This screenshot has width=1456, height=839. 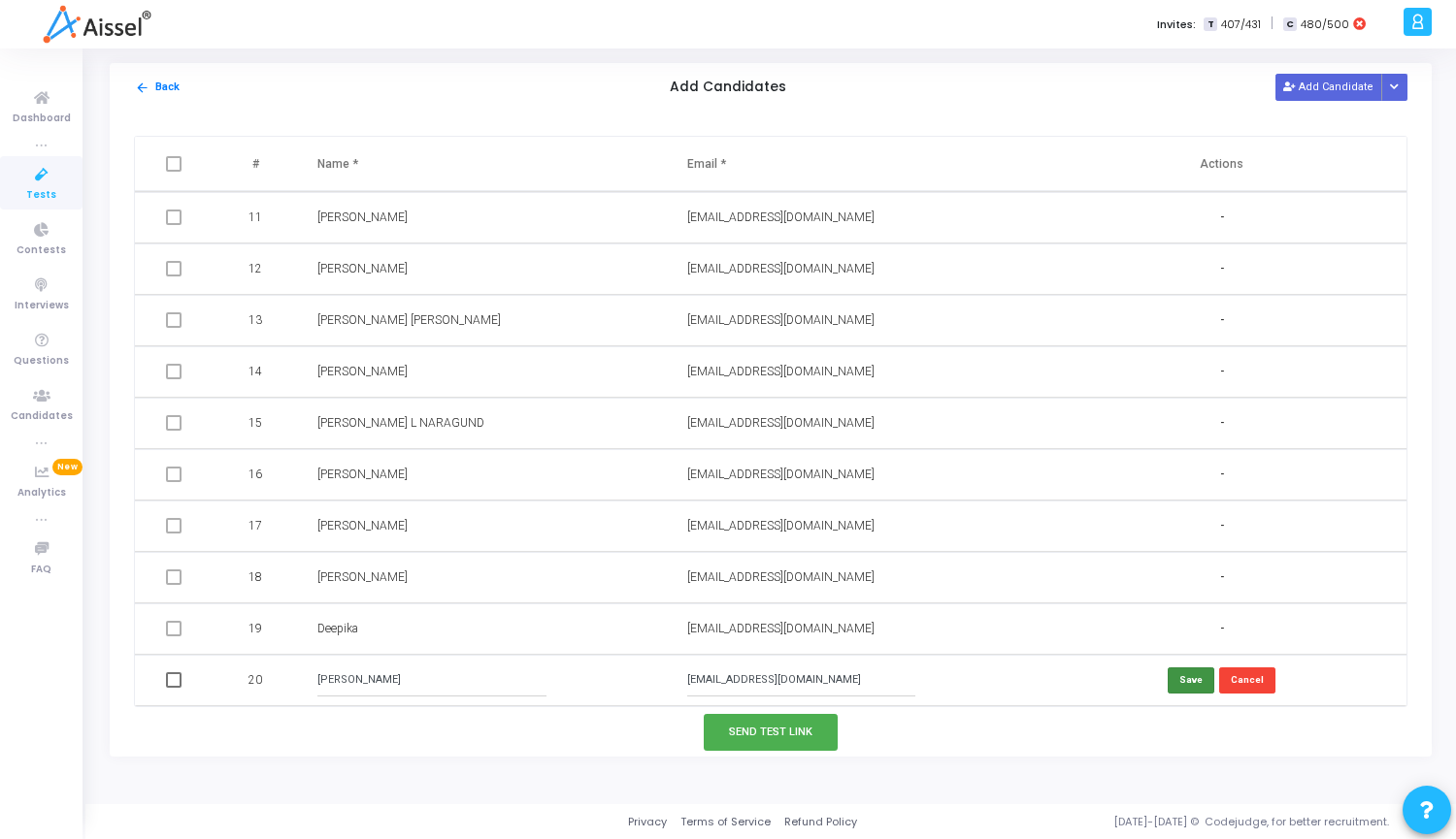 I want to click on span: Deepika, so click(x=338, y=628).